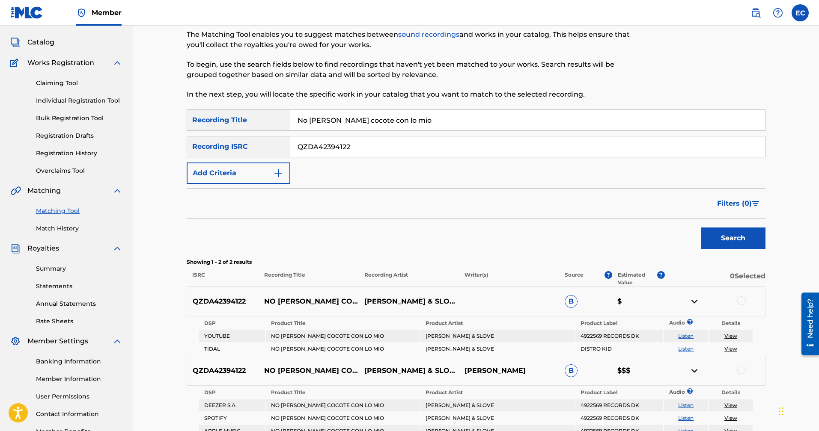 The width and height of the screenshot is (819, 431). I want to click on a: Summary, so click(79, 269).